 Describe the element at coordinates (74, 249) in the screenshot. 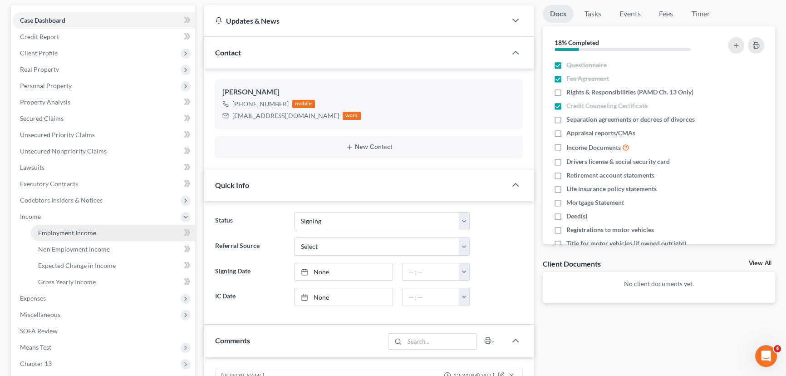

I see `span: Non Employment Income` at that location.